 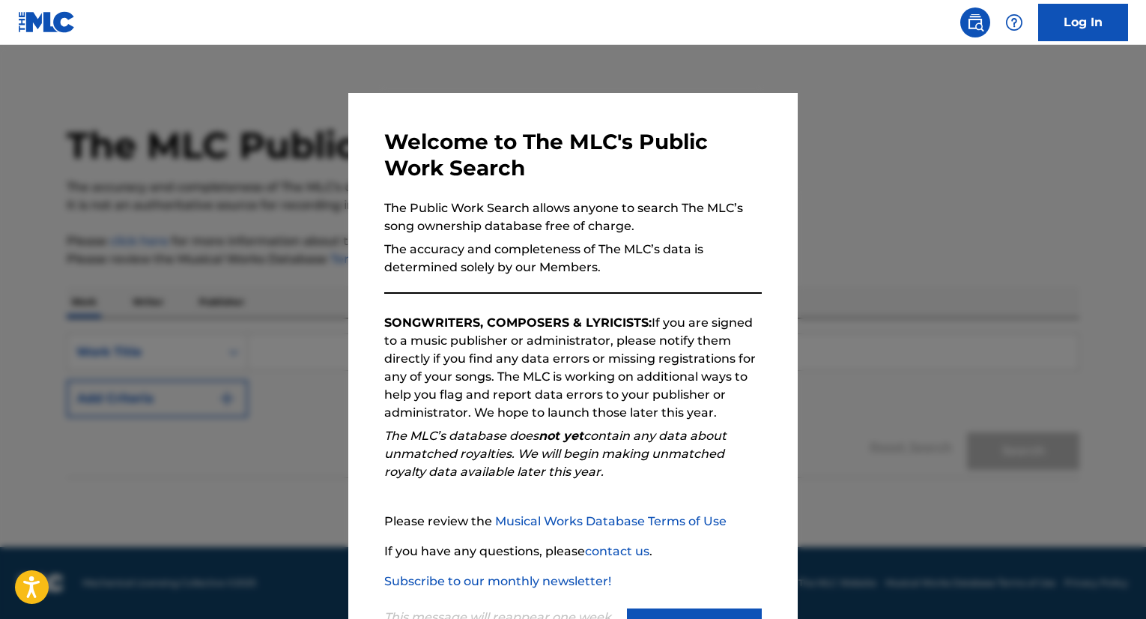 I want to click on img: search, so click(x=975, y=22).